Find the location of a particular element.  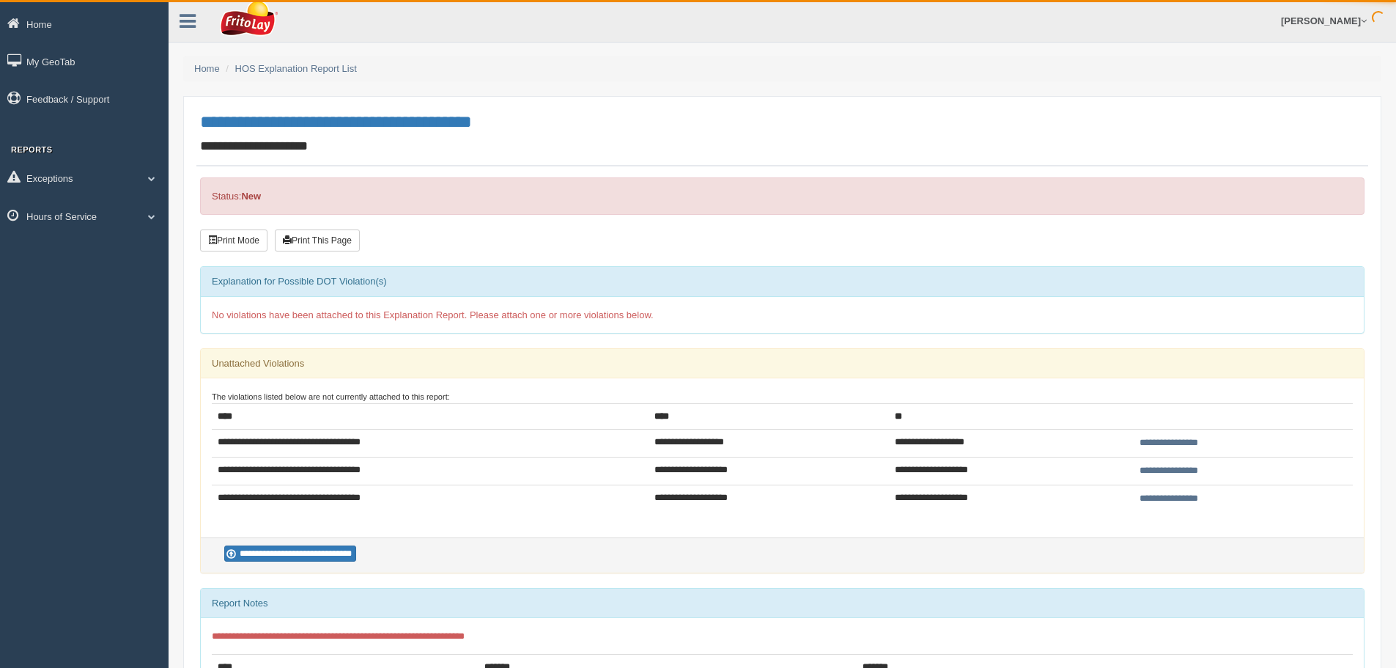

button: Print Mode is located at coordinates (234, 240).